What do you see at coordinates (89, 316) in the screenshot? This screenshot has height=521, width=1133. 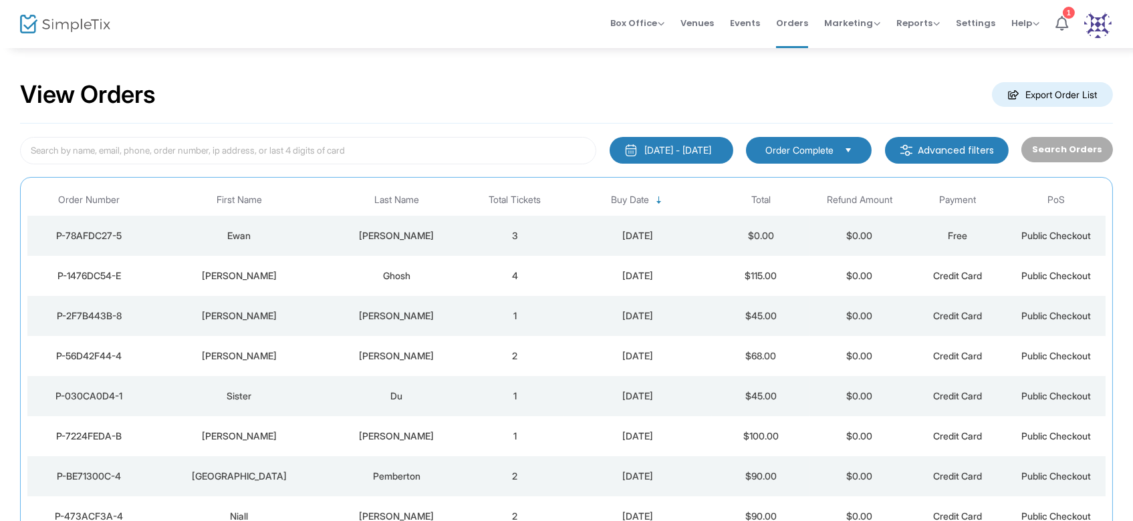 I see `div: P-2F7B443B-8` at bounding box center [89, 316].